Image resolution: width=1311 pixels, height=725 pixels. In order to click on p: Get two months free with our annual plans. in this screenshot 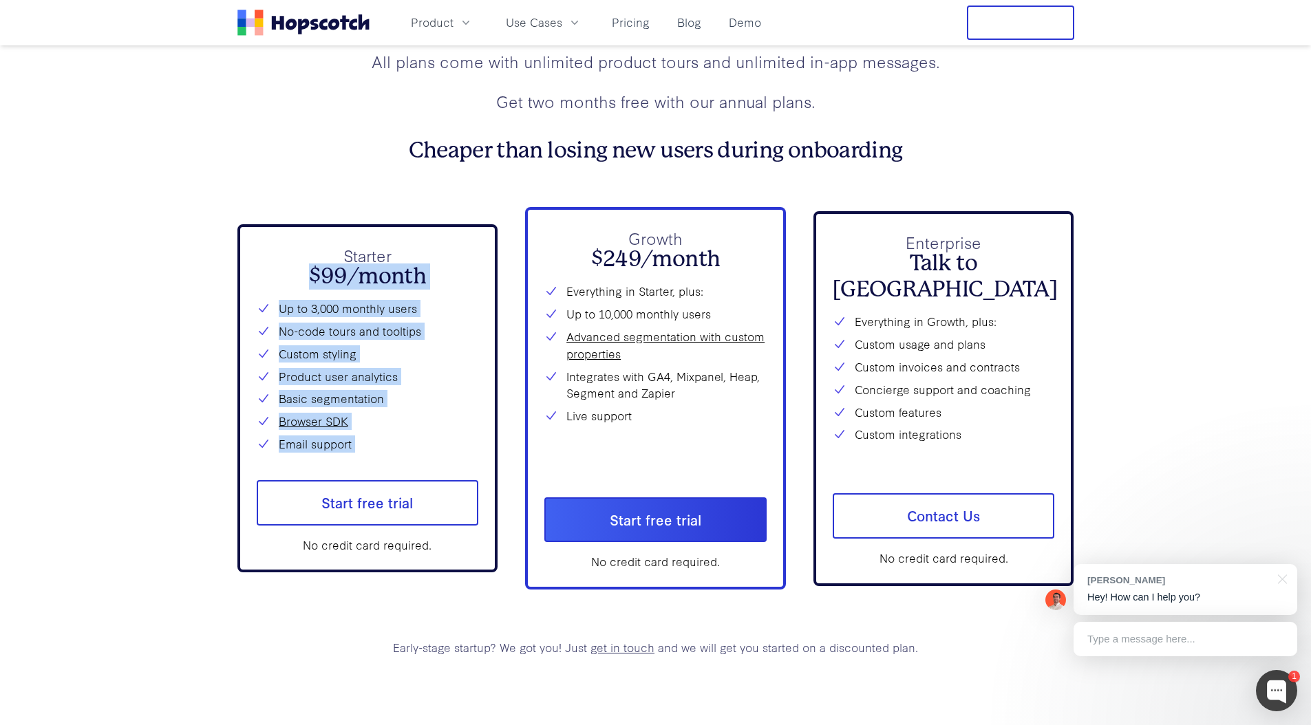, I will do `click(656, 101)`.